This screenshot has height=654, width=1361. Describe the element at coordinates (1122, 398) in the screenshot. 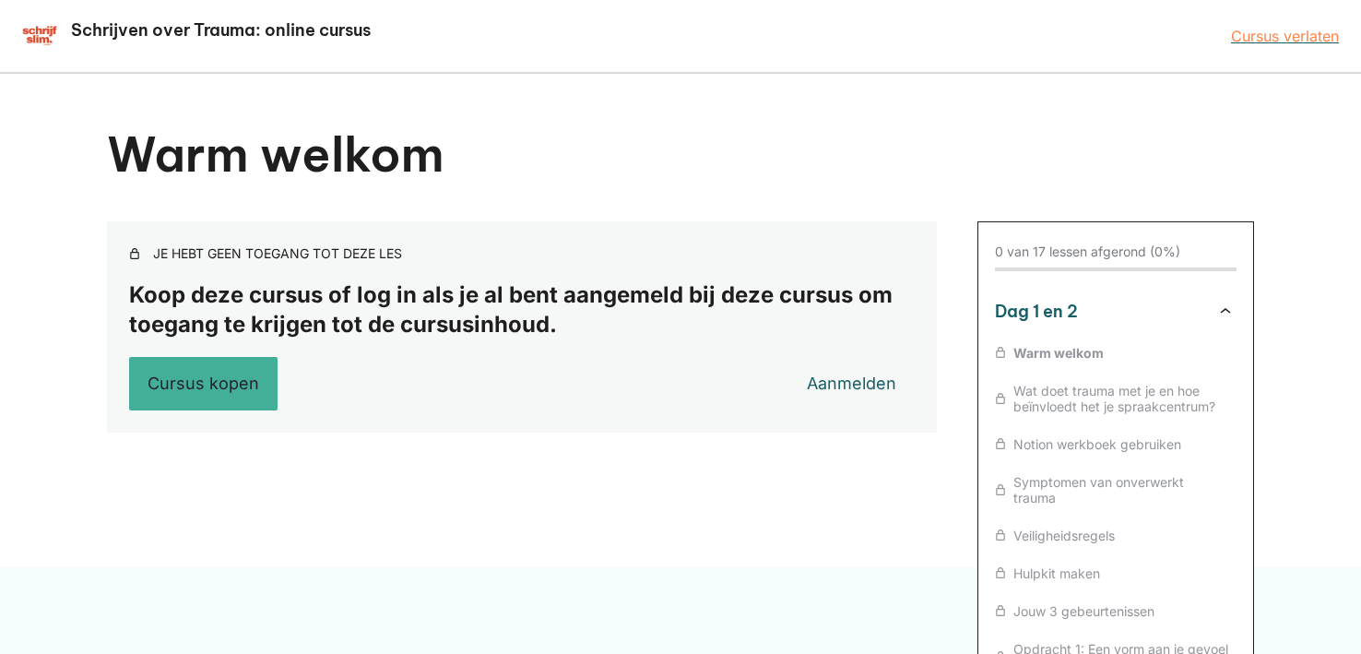

I see `span: Wat doet trauma met je en hoe beïnvloedt het je spraakcentrum?` at that location.